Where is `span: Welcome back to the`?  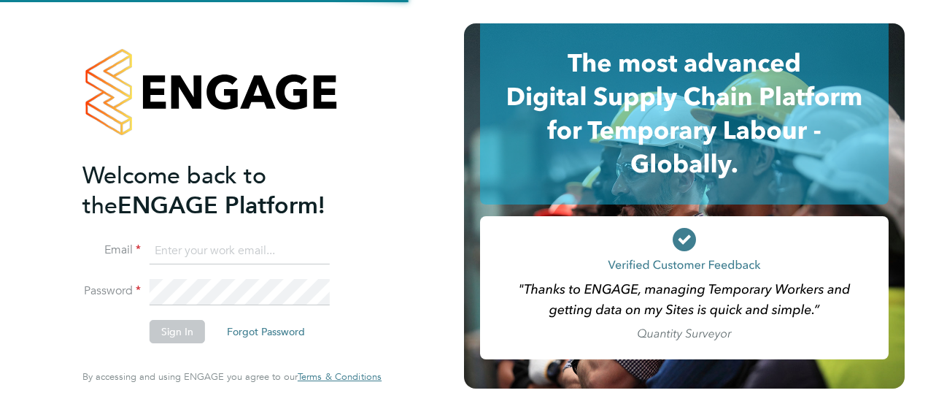 span: Welcome back to the is located at coordinates (174, 190).